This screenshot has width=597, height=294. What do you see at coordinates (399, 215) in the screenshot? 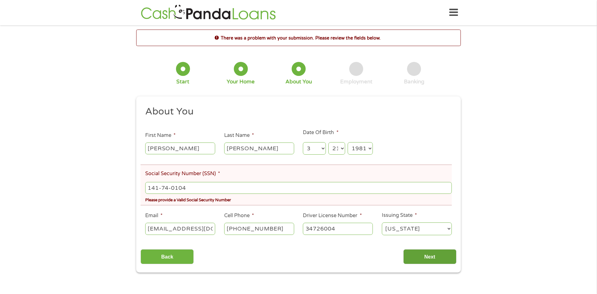
I see `label: Issuing State` at bounding box center [399, 215].